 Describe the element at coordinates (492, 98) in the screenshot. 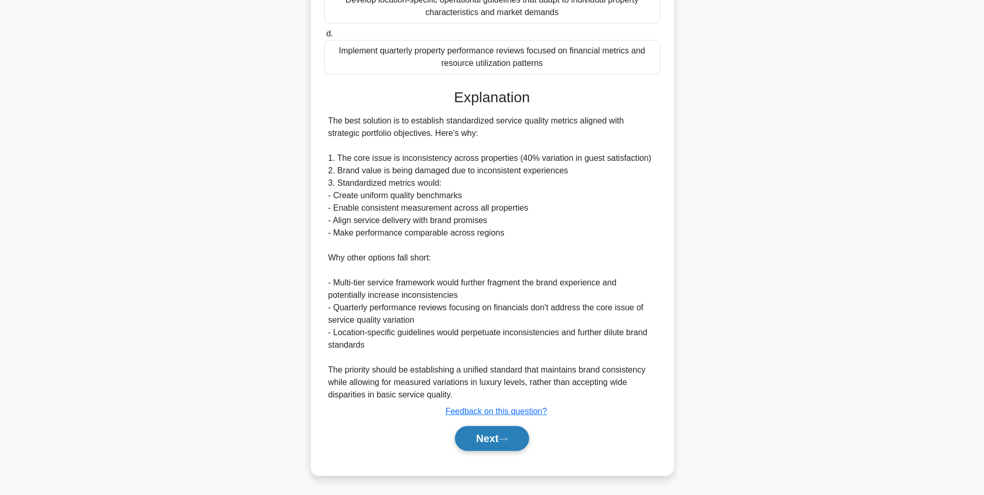

I see `h3: Explanation` at that location.